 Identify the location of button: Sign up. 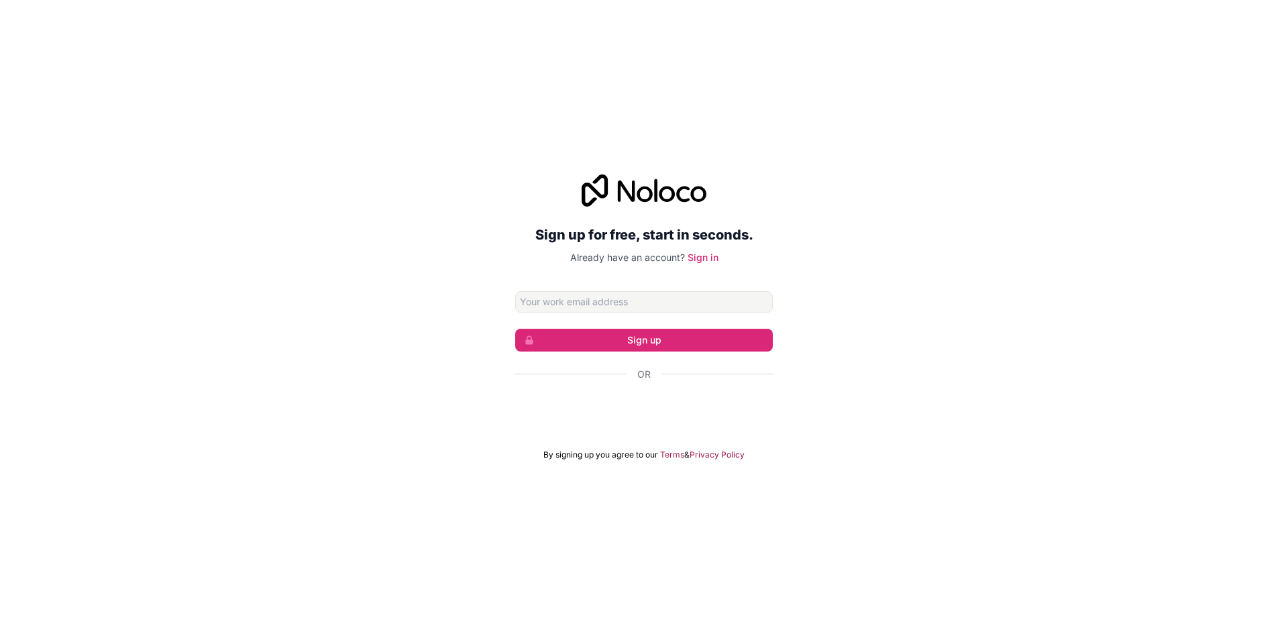
(644, 340).